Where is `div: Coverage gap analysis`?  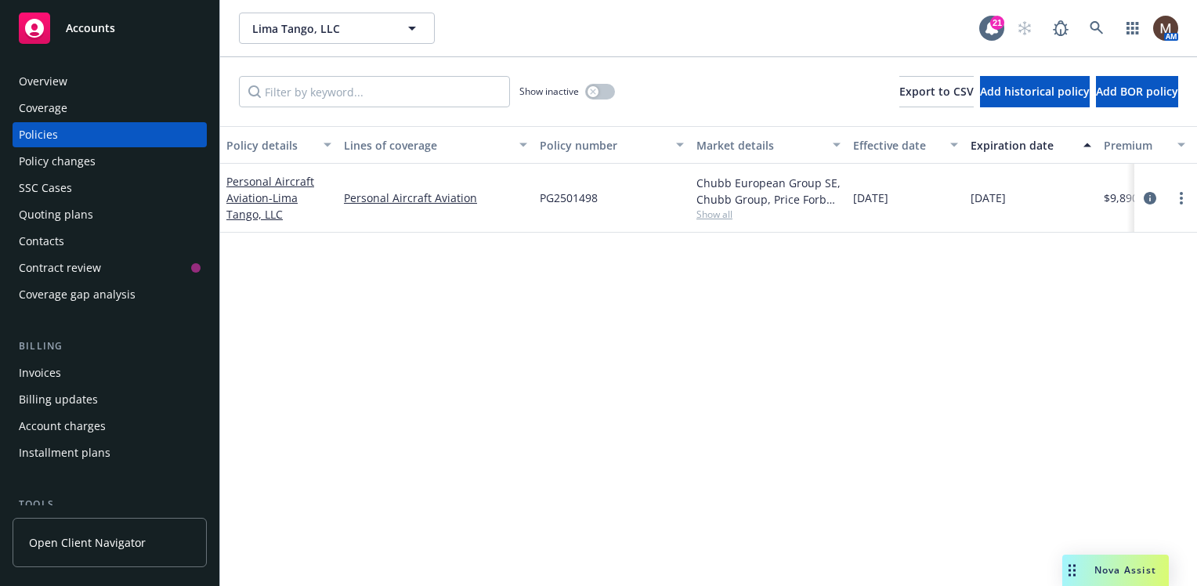 div: Coverage gap analysis is located at coordinates (77, 294).